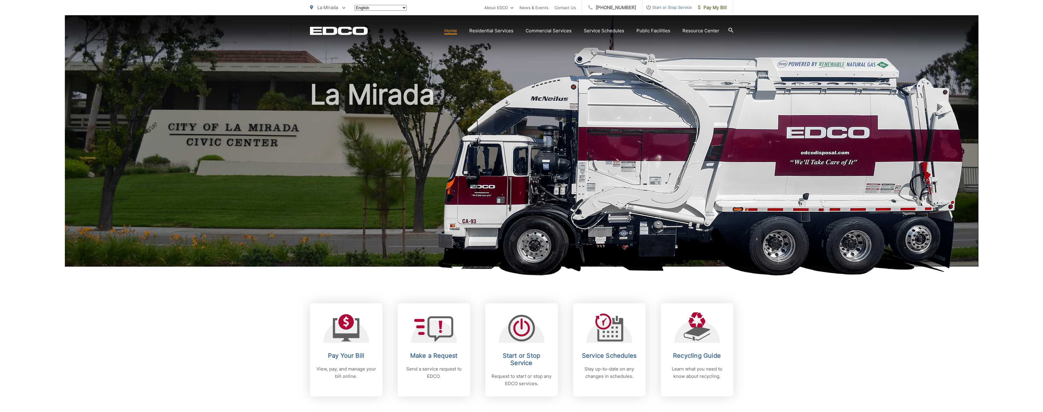 Image resolution: width=1043 pixels, height=412 pixels. I want to click on h2: Start or Stop Service, so click(522, 359).